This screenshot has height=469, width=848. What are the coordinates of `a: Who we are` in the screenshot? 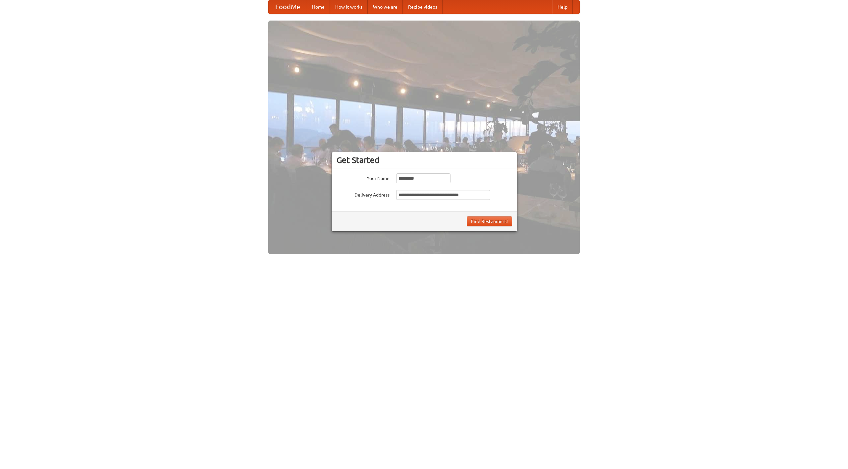 It's located at (385, 7).